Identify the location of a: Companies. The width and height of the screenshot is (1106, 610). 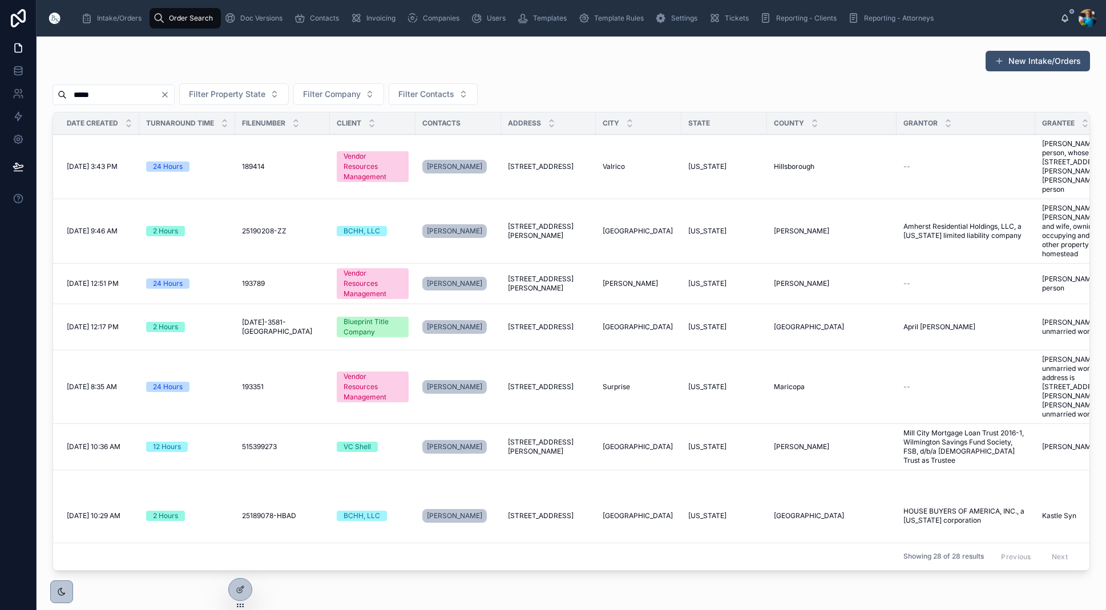
(435, 18).